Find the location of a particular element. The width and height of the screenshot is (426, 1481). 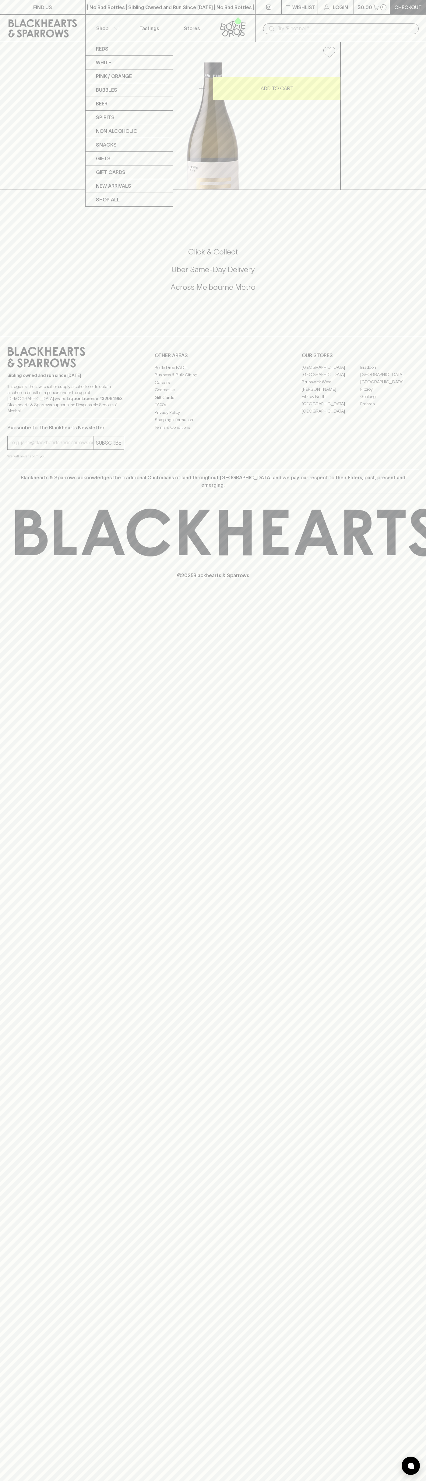

p: Spirits is located at coordinates (105, 117).